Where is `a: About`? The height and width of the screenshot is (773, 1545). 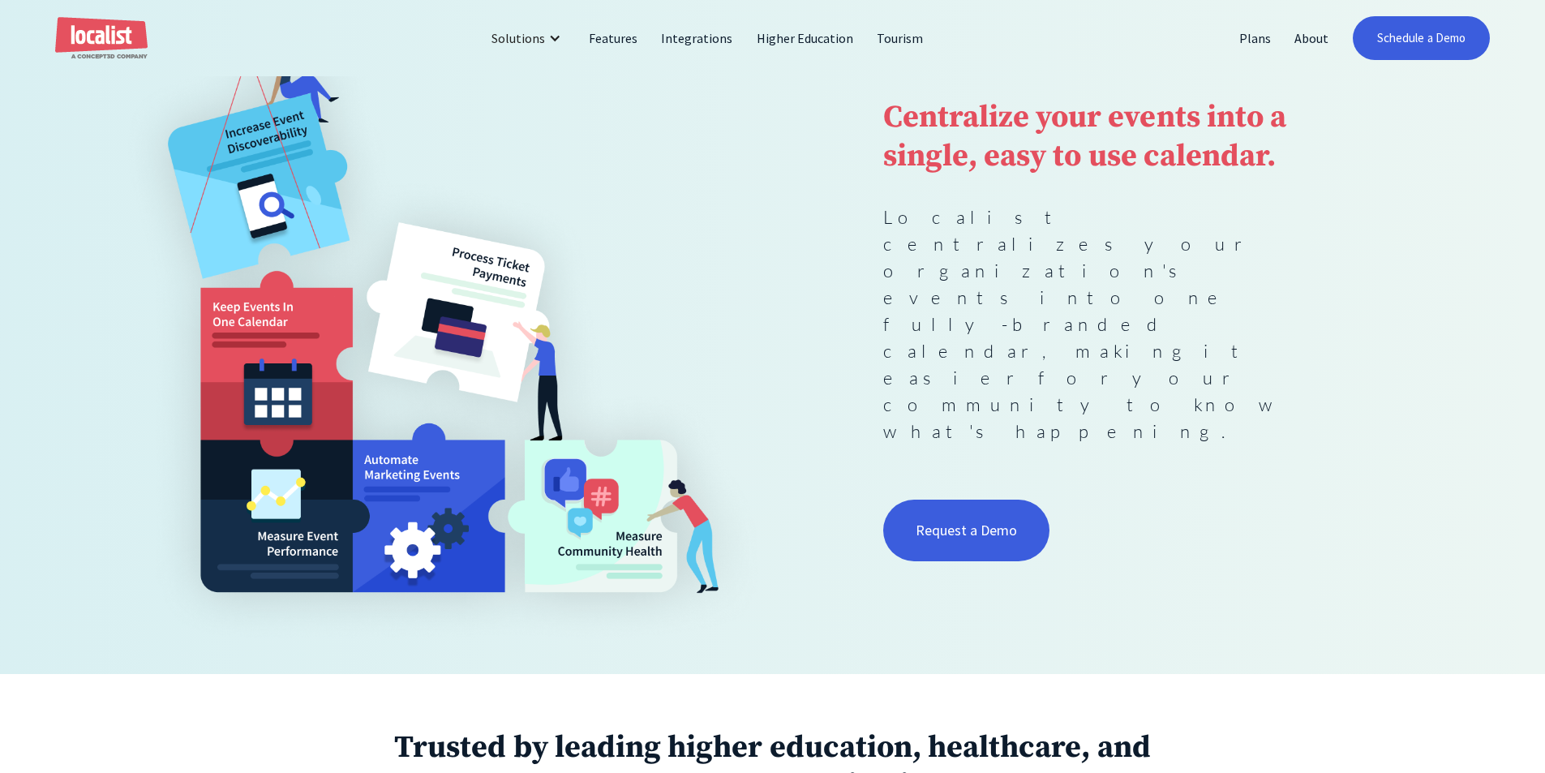 a: About is located at coordinates (1312, 38).